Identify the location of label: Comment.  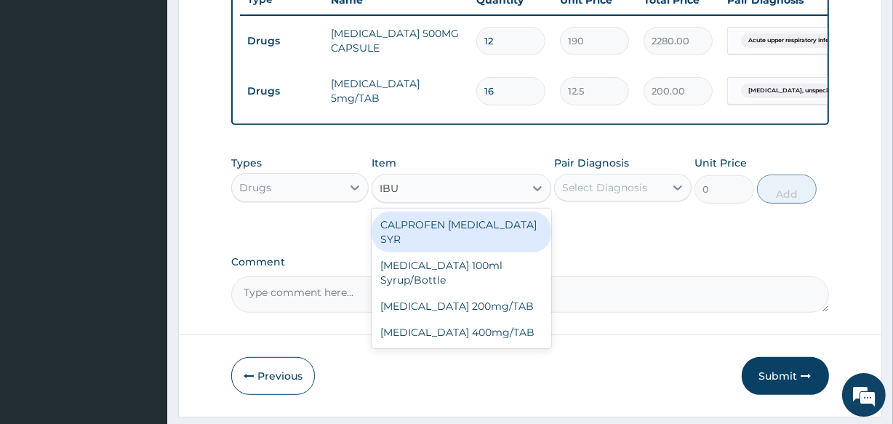
(529, 262).